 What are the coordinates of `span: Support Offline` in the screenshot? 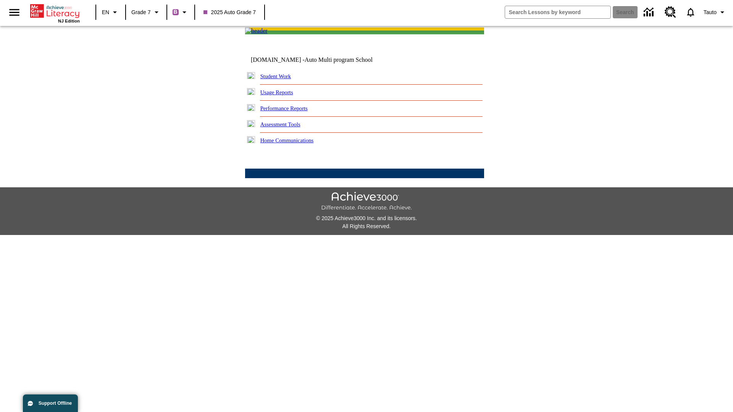 It's located at (55, 404).